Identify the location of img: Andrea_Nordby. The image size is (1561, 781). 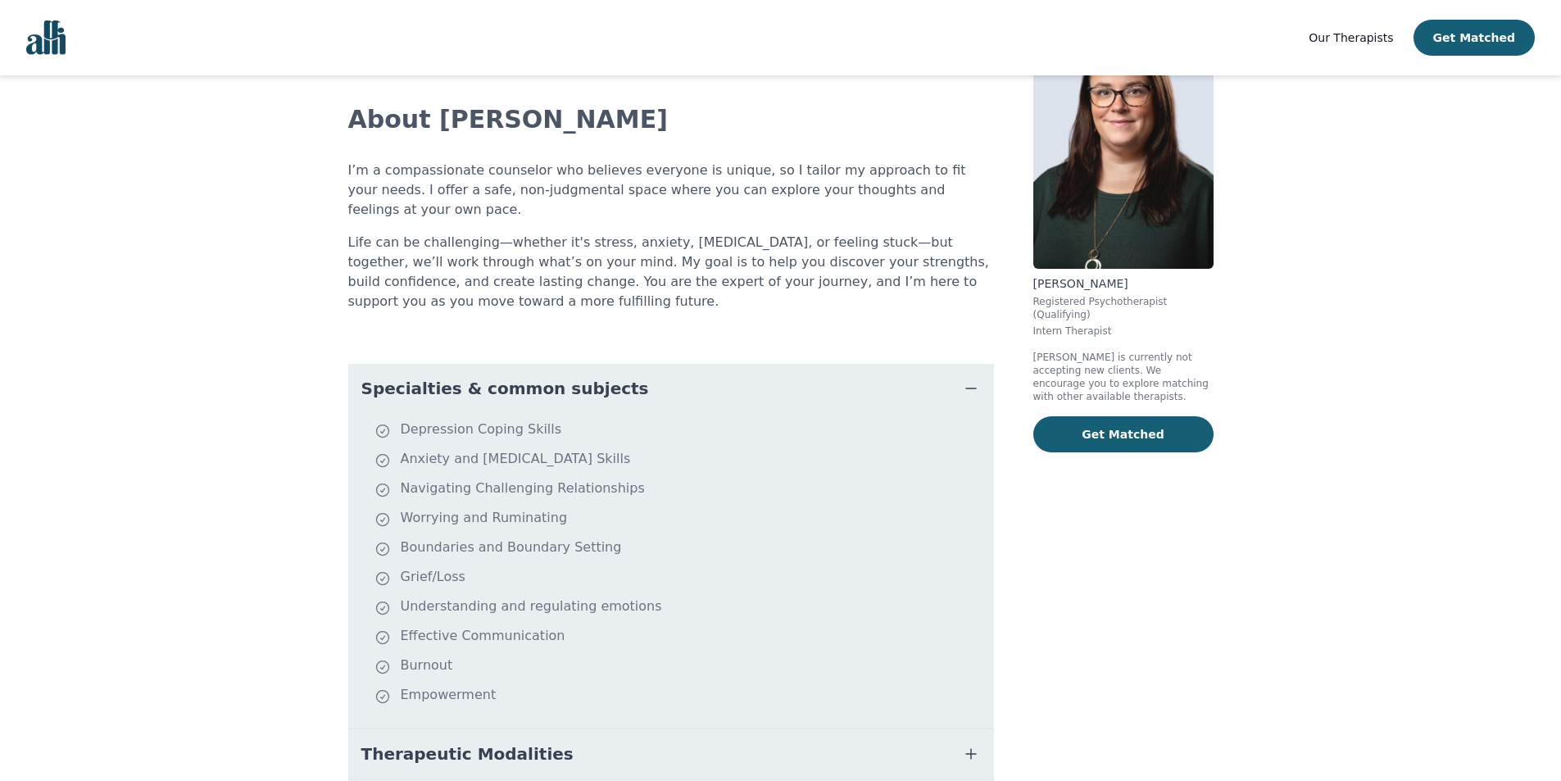
(1123, 151).